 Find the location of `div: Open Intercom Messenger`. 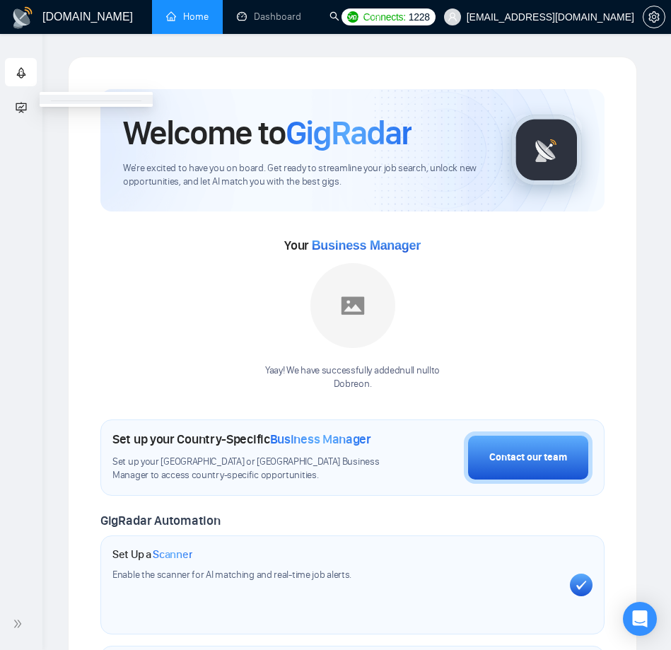

div: Open Intercom Messenger is located at coordinates (640, 619).